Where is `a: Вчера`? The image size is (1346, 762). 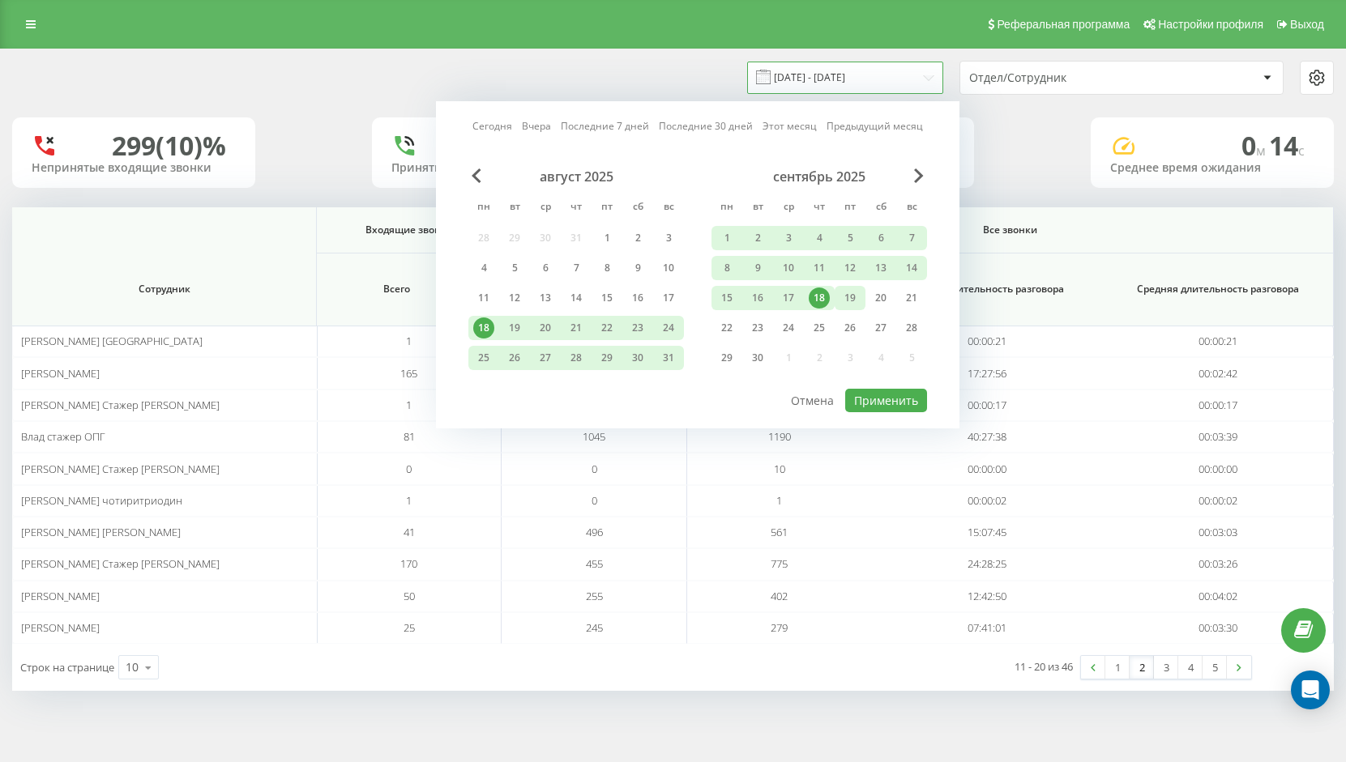
a: Вчера is located at coordinates (536, 126).